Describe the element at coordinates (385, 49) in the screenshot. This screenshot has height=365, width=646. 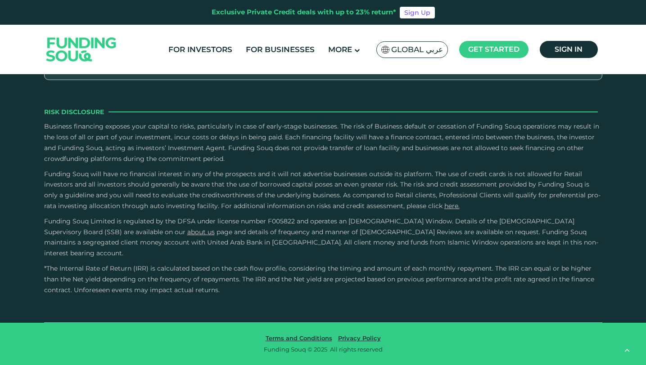
I see `img: SA Flag` at that location.